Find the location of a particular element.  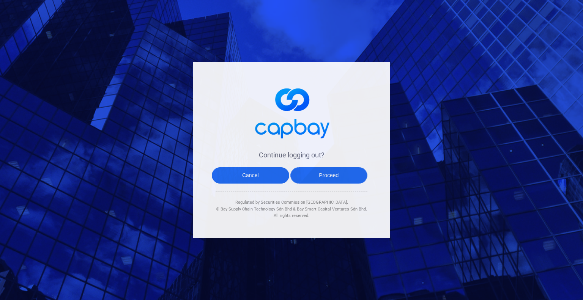

span: Bay Smart Capital Ventures Sdn Bhd. is located at coordinates (332, 209).